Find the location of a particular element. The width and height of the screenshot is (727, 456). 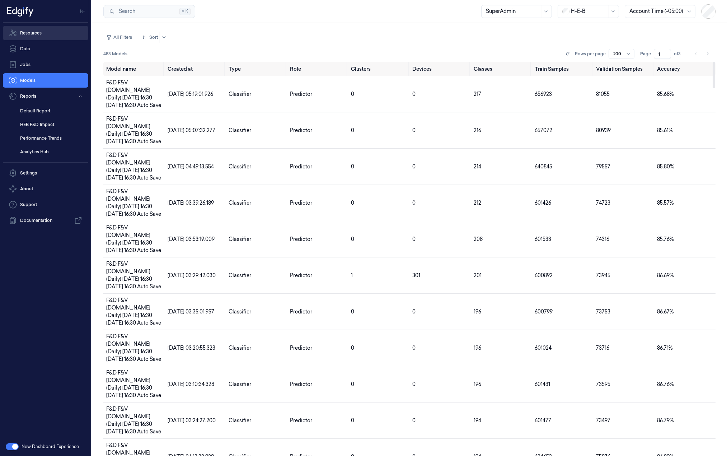

a: Models is located at coordinates (46, 80).